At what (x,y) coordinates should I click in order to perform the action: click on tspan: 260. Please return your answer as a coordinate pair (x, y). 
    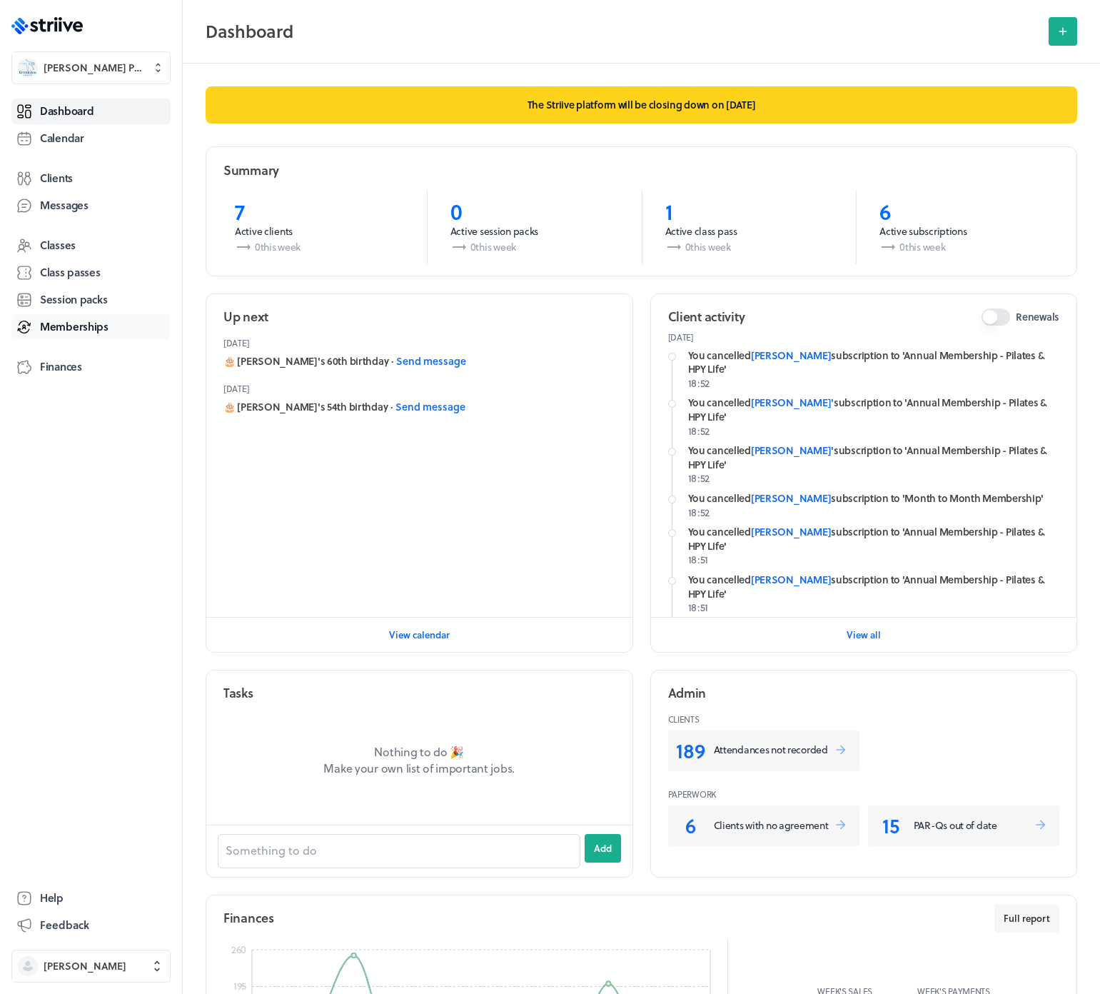
    Looking at the image, I should click on (238, 949).